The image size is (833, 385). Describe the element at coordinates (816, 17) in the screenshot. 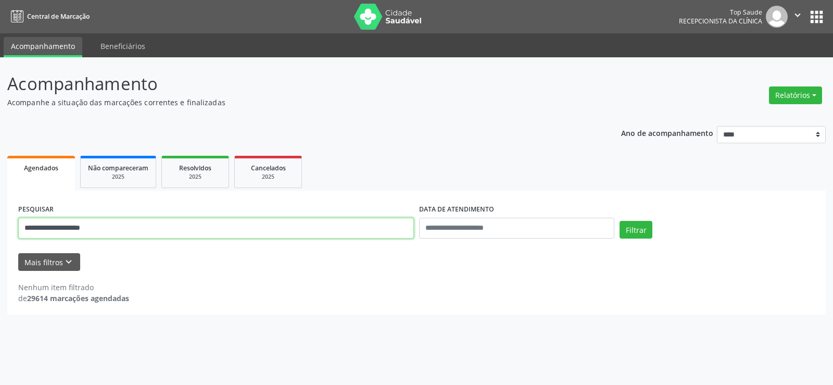

I see `button: apps` at that location.